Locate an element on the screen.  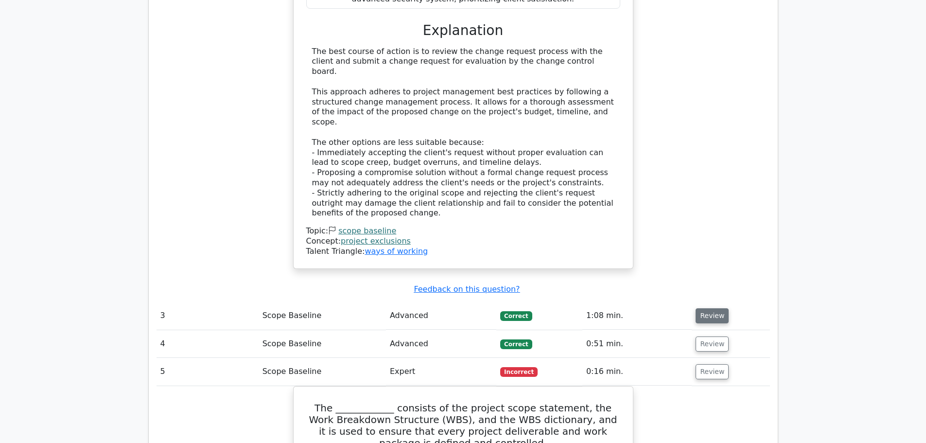
div: Concept: is located at coordinates (463, 241).